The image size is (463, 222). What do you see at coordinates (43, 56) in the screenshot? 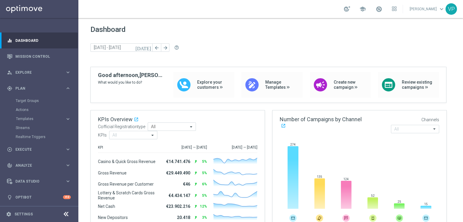
I see `a: Mission Control` at bounding box center [43, 56].